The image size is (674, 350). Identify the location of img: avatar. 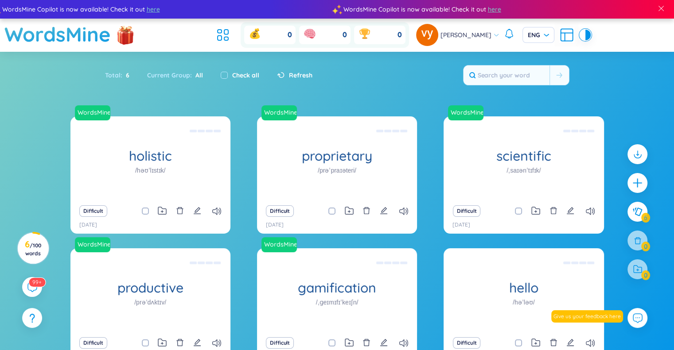
(427, 35).